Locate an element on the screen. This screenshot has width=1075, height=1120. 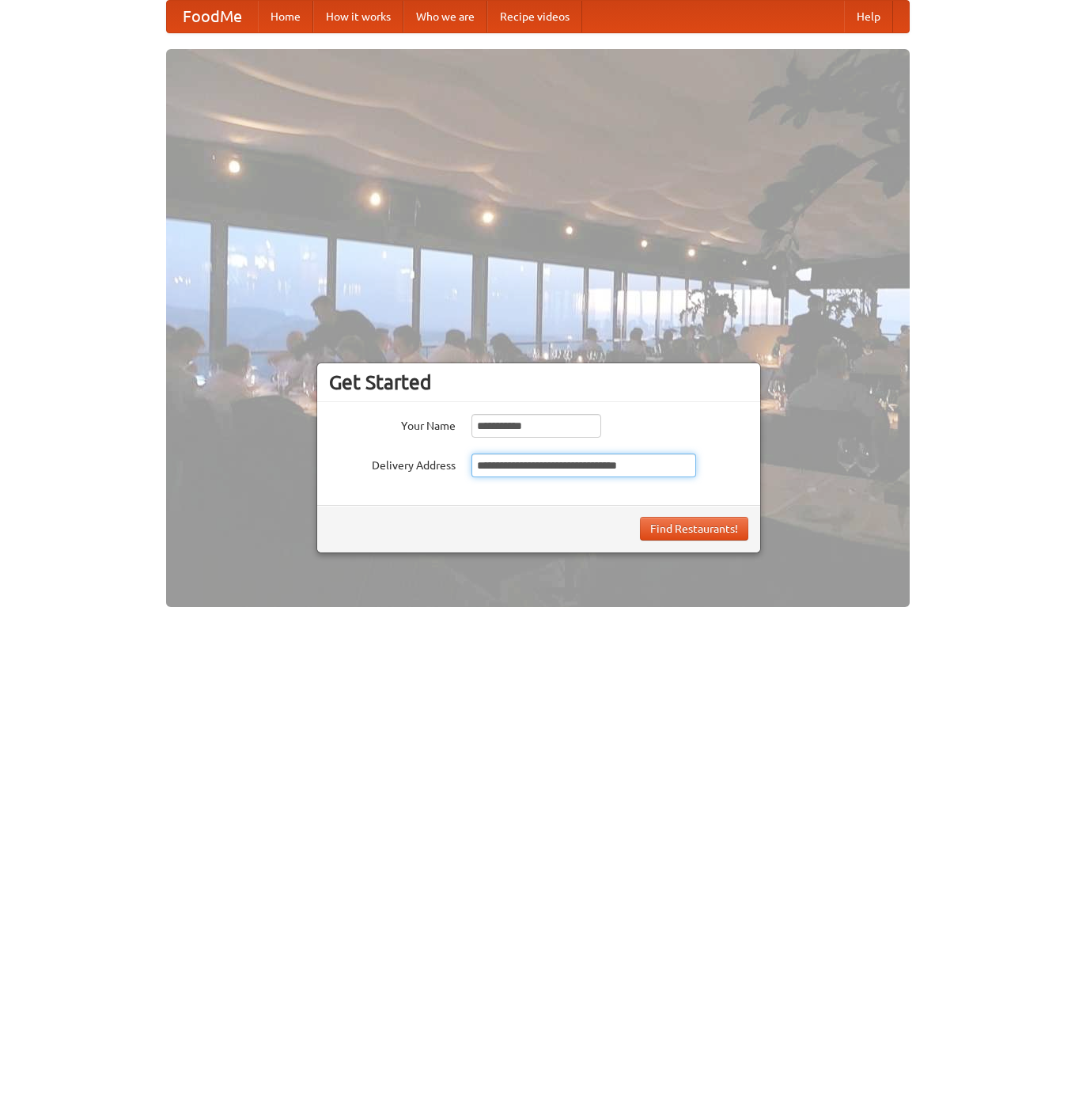
a: FoodMe is located at coordinates (212, 16).